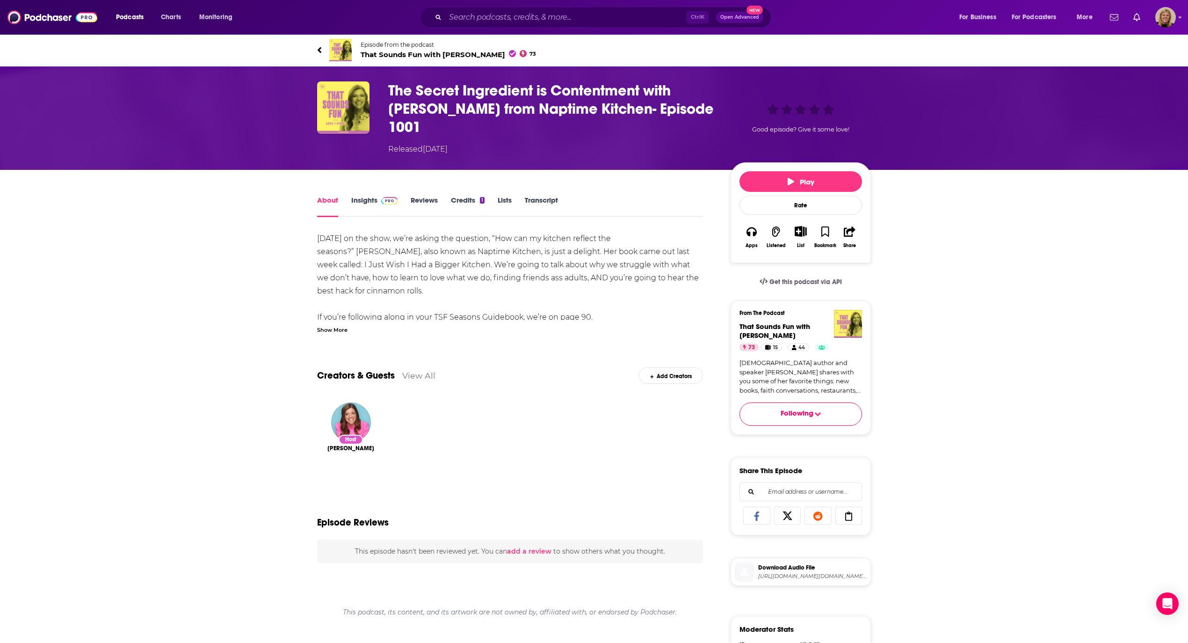 This screenshot has width=1188, height=643. Describe the element at coordinates (771, 347) in the screenshot. I see `a: 15` at that location.